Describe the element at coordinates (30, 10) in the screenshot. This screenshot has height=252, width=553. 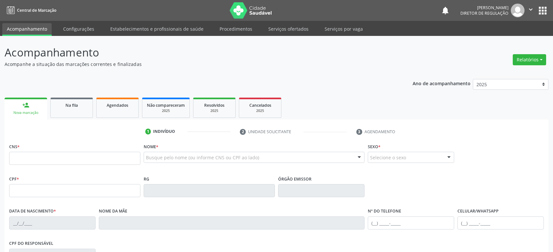
I see `a: Central de Marcação` at that location.